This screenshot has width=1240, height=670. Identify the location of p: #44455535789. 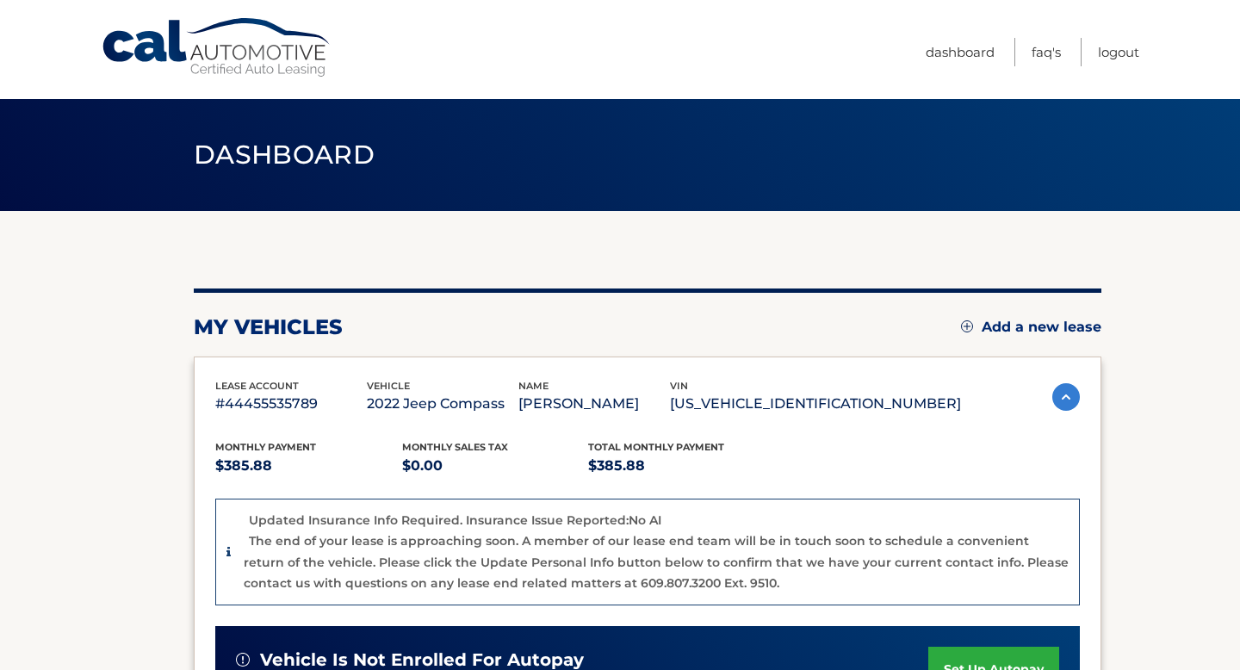
(291, 404).